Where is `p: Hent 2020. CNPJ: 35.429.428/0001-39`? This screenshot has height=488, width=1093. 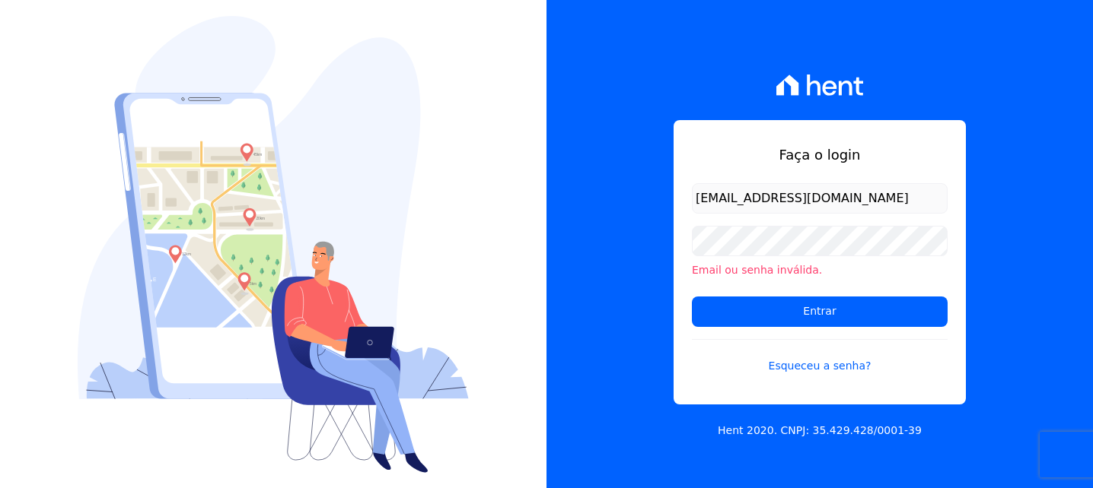
p: Hent 2020. CNPJ: 35.429.428/0001-39 is located at coordinates (819, 431).